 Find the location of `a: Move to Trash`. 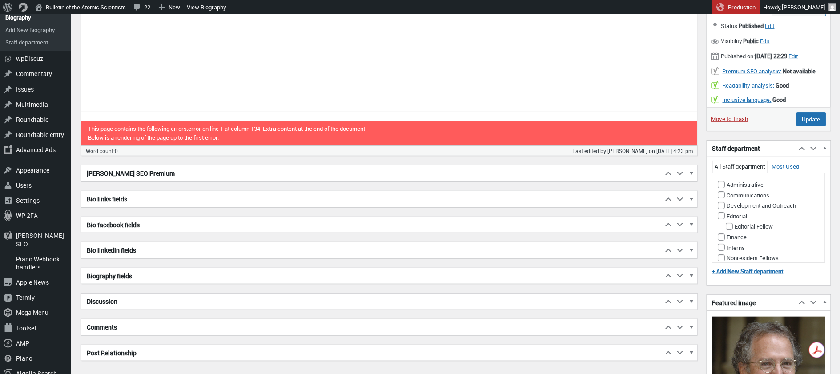

a: Move to Trash is located at coordinates (730, 119).